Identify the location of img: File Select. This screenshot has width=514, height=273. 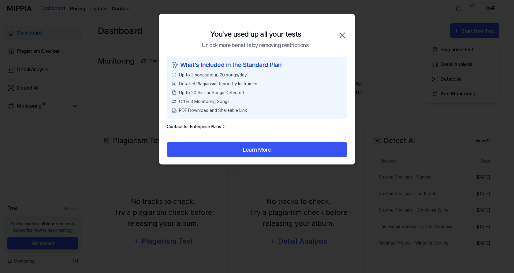
(174, 84).